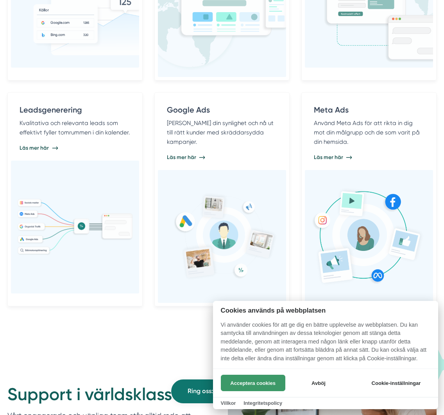 The width and height of the screenshot is (444, 415). What do you see at coordinates (396, 383) in the screenshot?
I see `button: Cookie-inställningar` at bounding box center [396, 383].